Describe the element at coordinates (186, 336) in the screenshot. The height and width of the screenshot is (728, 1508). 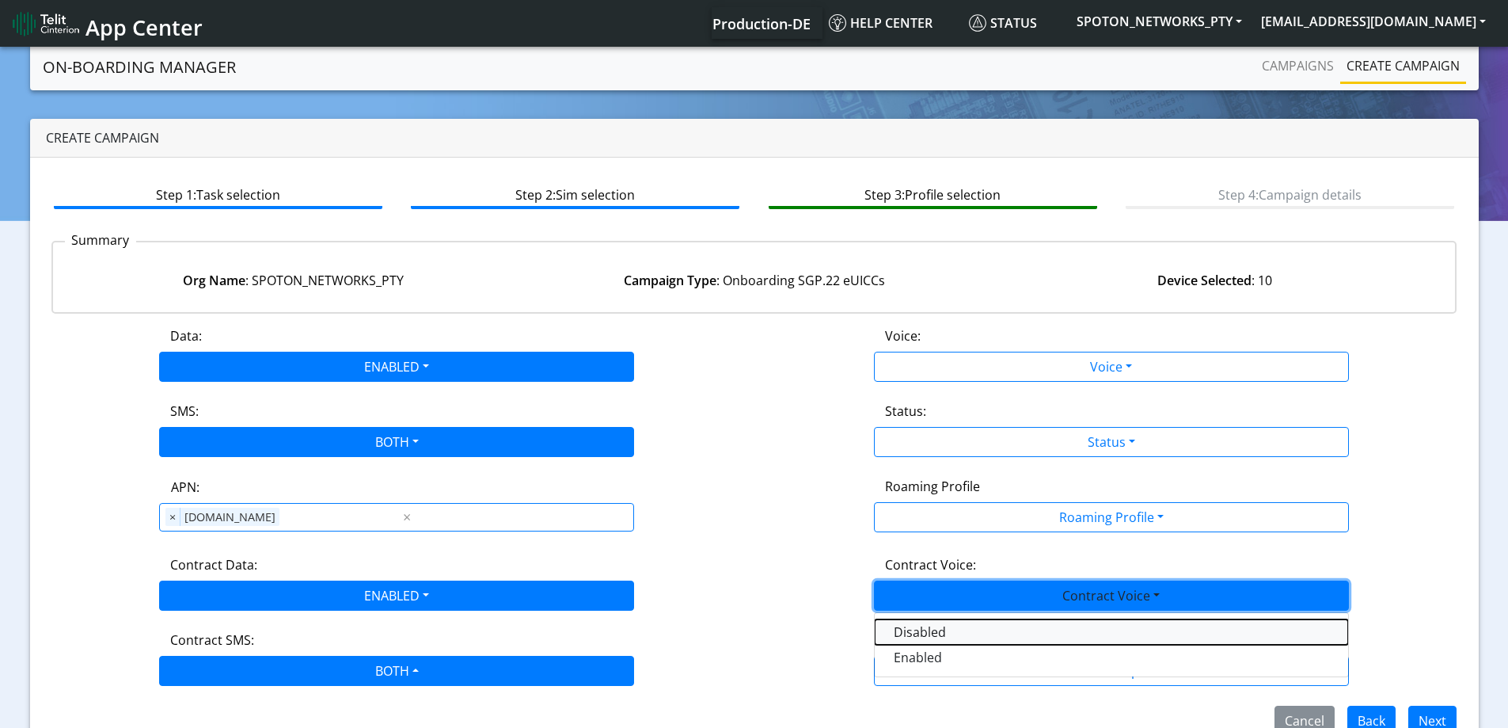
I see `label: Data:` at that location.